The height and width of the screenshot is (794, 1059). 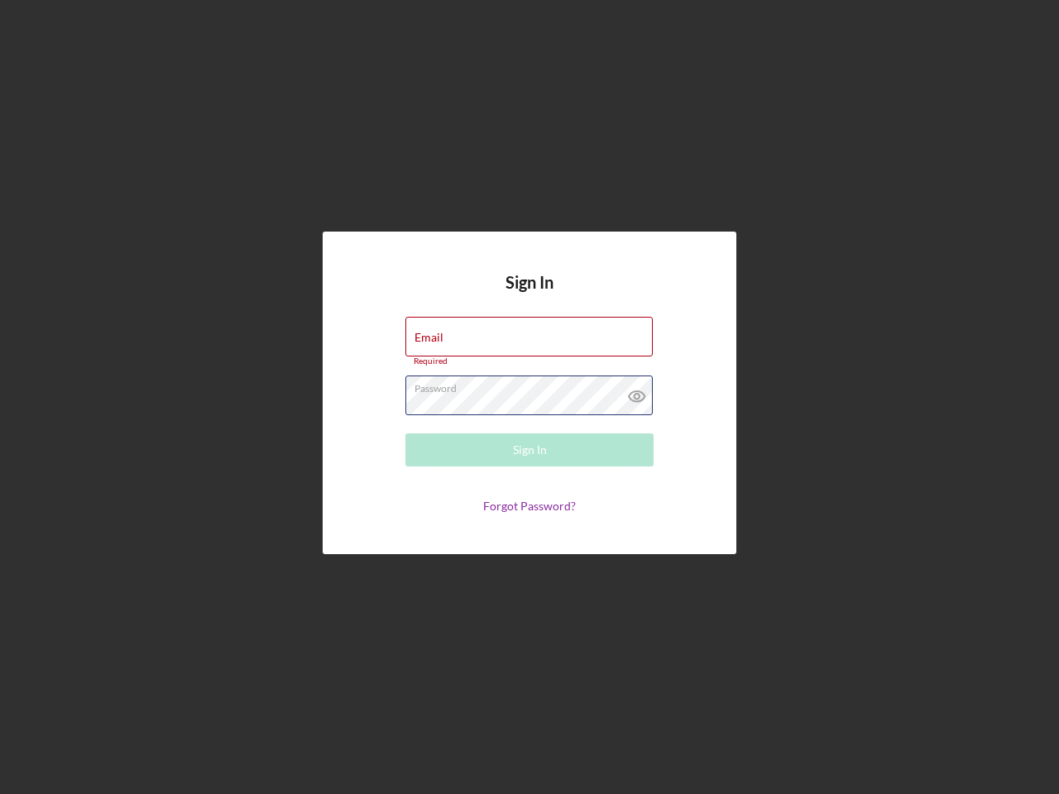 What do you see at coordinates (529, 450) in the screenshot?
I see `div: Sign In` at bounding box center [529, 450].